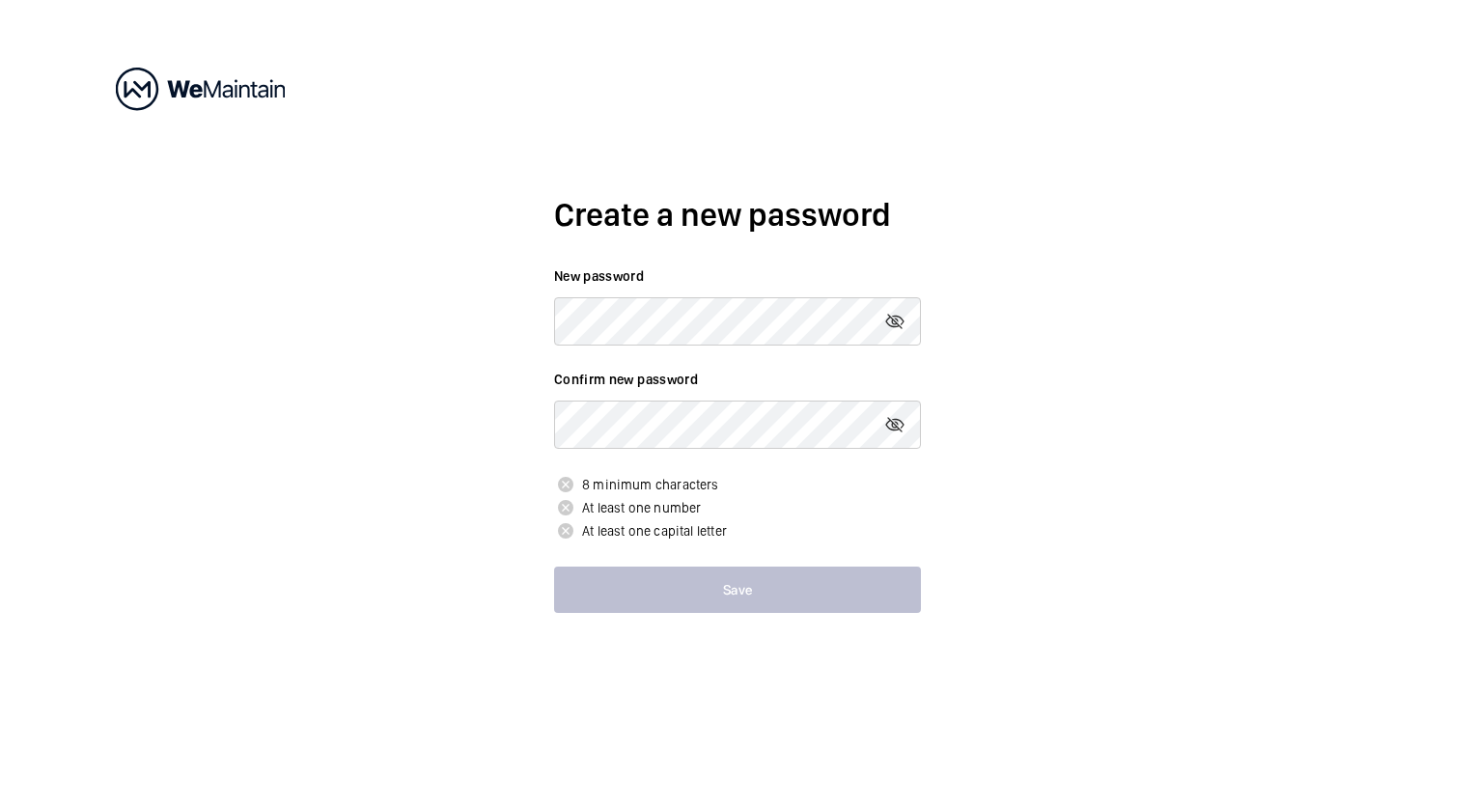 Image resolution: width=1475 pixels, height=805 pixels. What do you see at coordinates (737, 214) in the screenshot?
I see `h2: Create a new password` at bounding box center [737, 214].